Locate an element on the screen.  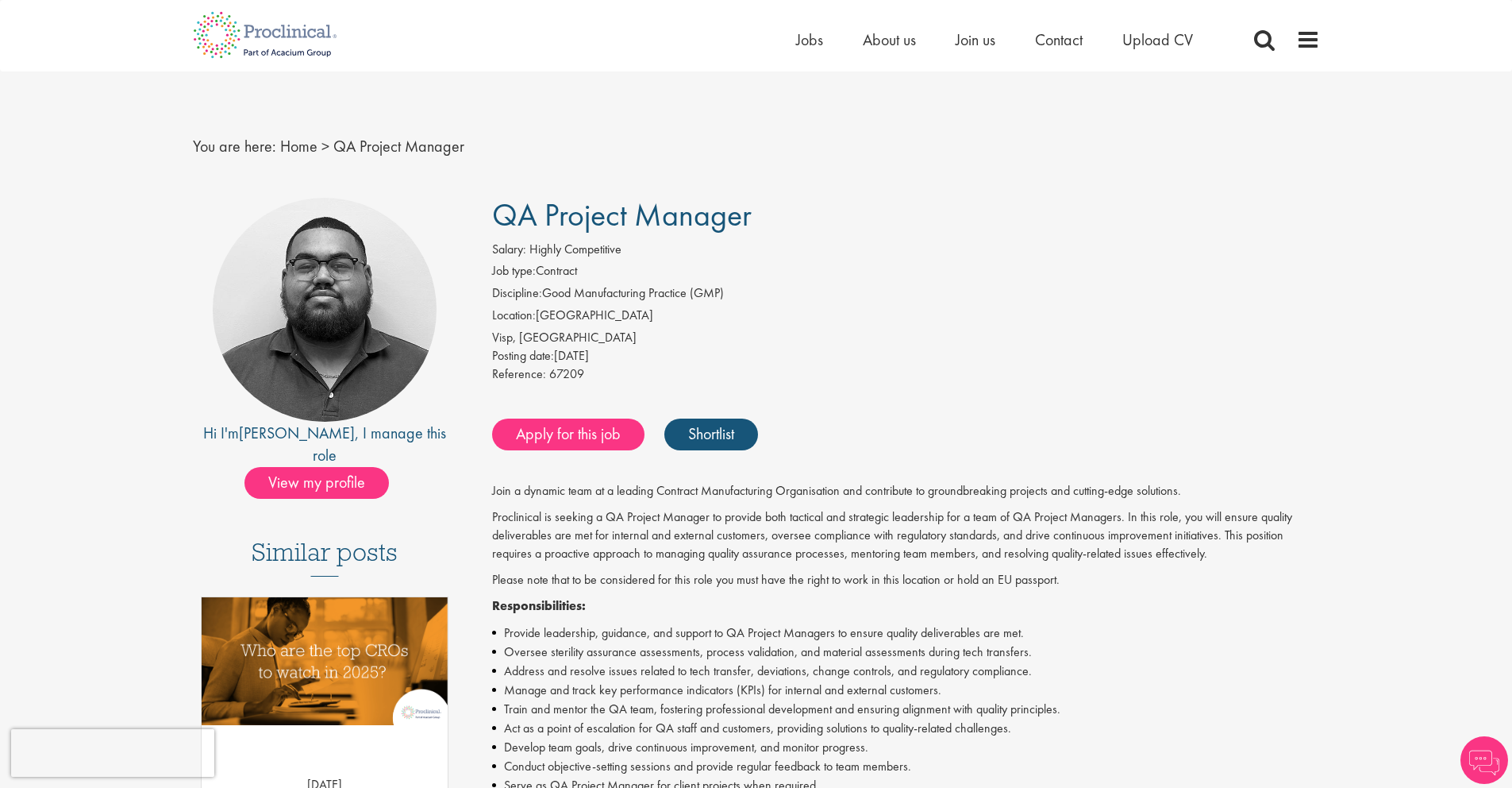
li: Act as a point of escalation for QA staff and customers, providing solutions to quality-related c... is located at coordinates (906, 728).